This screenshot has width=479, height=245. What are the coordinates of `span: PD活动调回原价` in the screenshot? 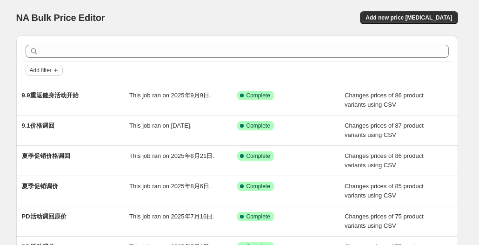 It's located at (44, 216).